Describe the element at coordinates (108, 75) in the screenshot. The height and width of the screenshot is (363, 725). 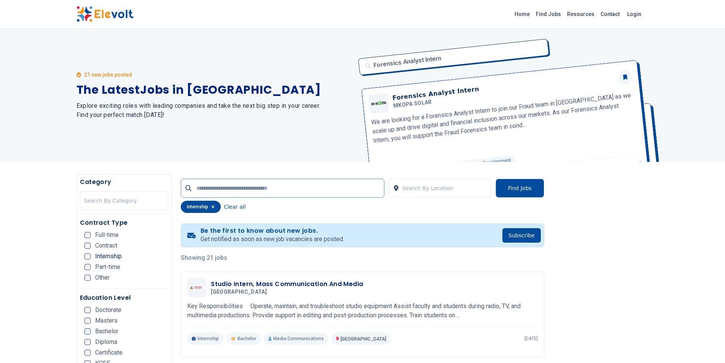
I see `p: 21 new jobs posted` at that location.